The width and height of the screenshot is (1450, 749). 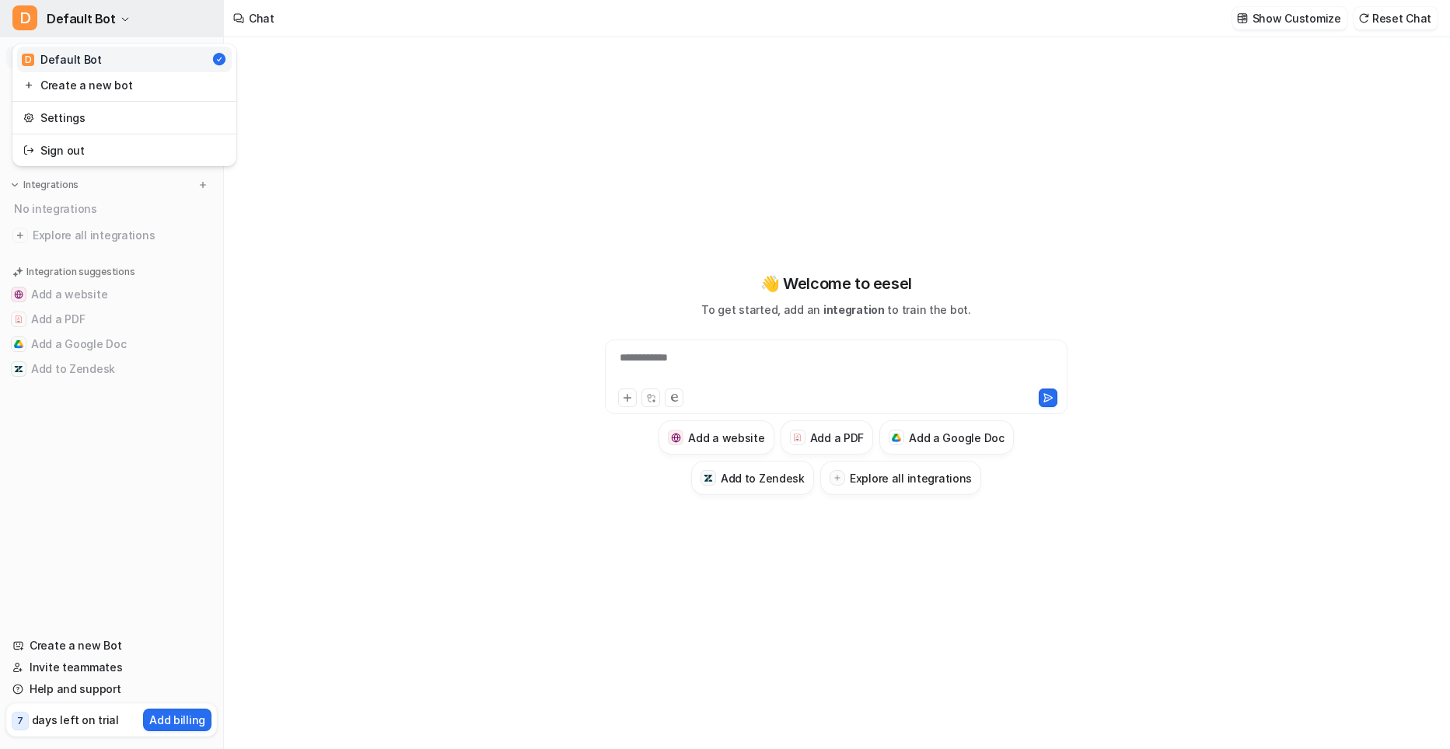 I want to click on a: Create a new bot, so click(x=124, y=85).